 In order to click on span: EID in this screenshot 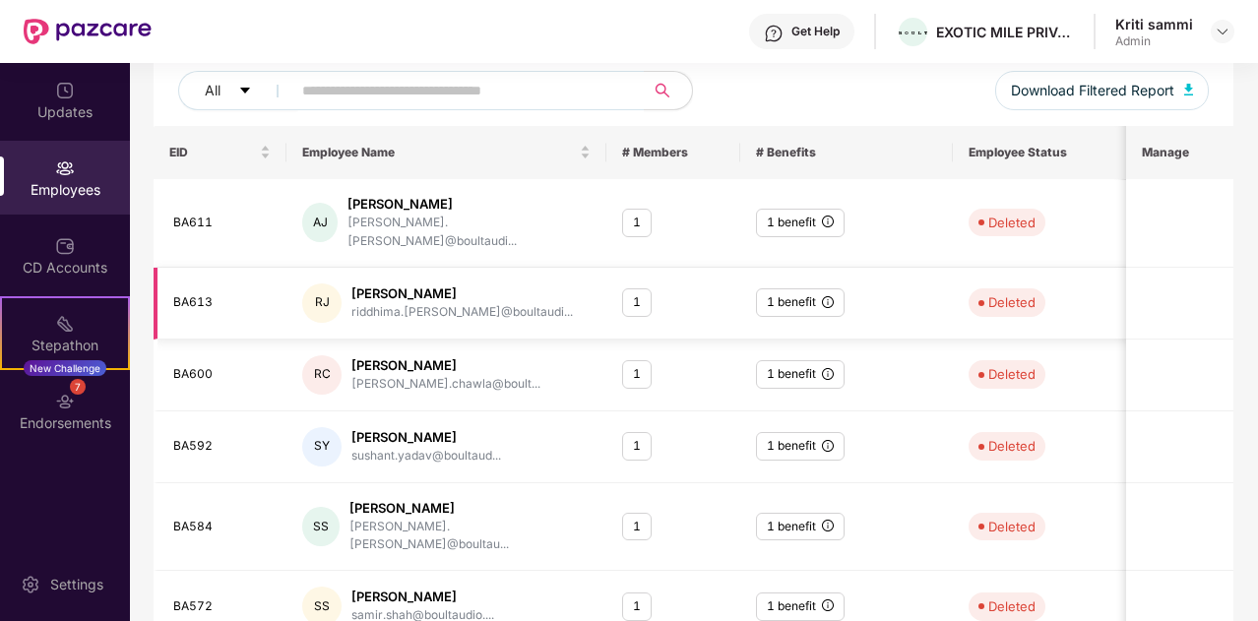, I will do `click(213, 153)`.